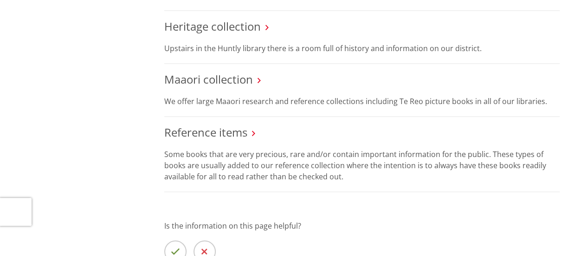 The width and height of the screenshot is (587, 256). What do you see at coordinates (362, 165) in the screenshot?
I see `p: Some books that are very precious, rare and/or contain important information for the public. Thes...` at bounding box center [362, 165].